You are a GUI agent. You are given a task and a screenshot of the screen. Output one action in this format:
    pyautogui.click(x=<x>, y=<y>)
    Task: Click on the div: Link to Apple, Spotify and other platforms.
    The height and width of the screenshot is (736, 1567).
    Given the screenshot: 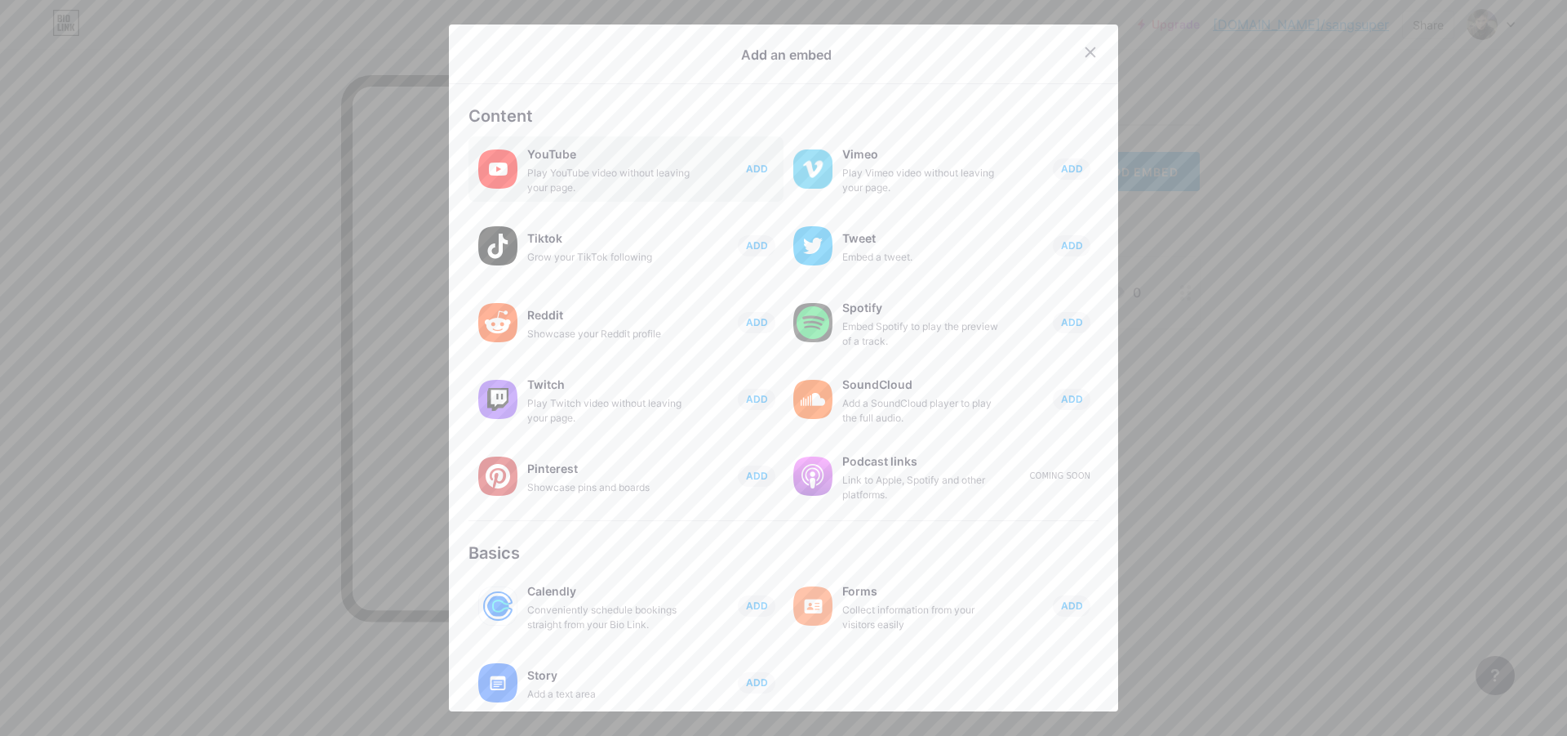 What is the action you would take?
    pyautogui.click(x=924, y=487)
    